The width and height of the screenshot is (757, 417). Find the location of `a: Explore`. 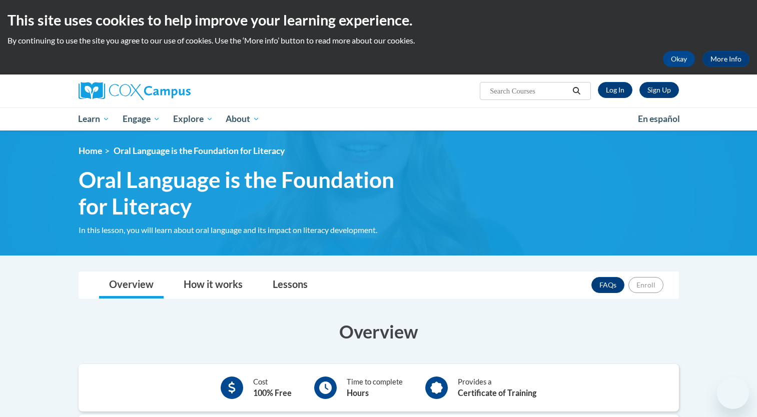

a: Explore is located at coordinates (193, 119).